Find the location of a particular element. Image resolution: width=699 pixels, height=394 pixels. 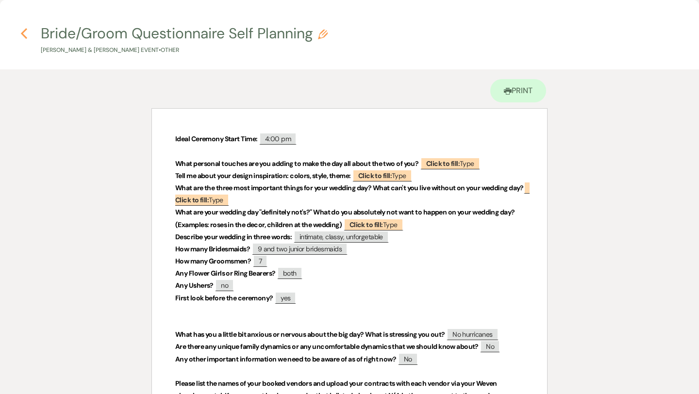

span: both is located at coordinates (290, 273).